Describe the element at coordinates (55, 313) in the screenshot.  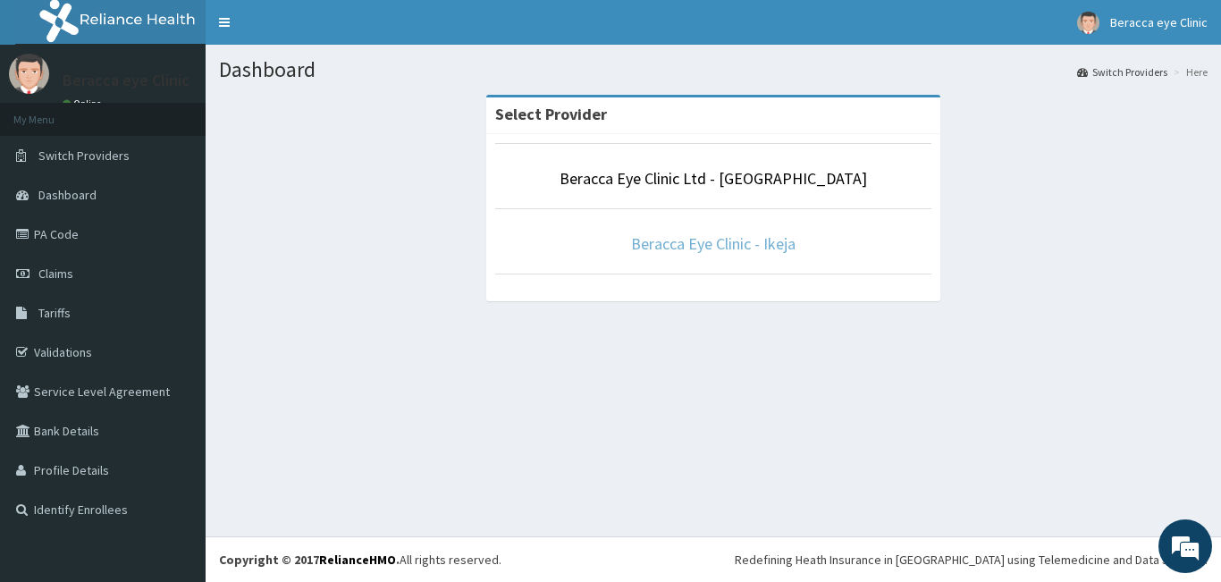
I see `span: Tariffs` at that location.